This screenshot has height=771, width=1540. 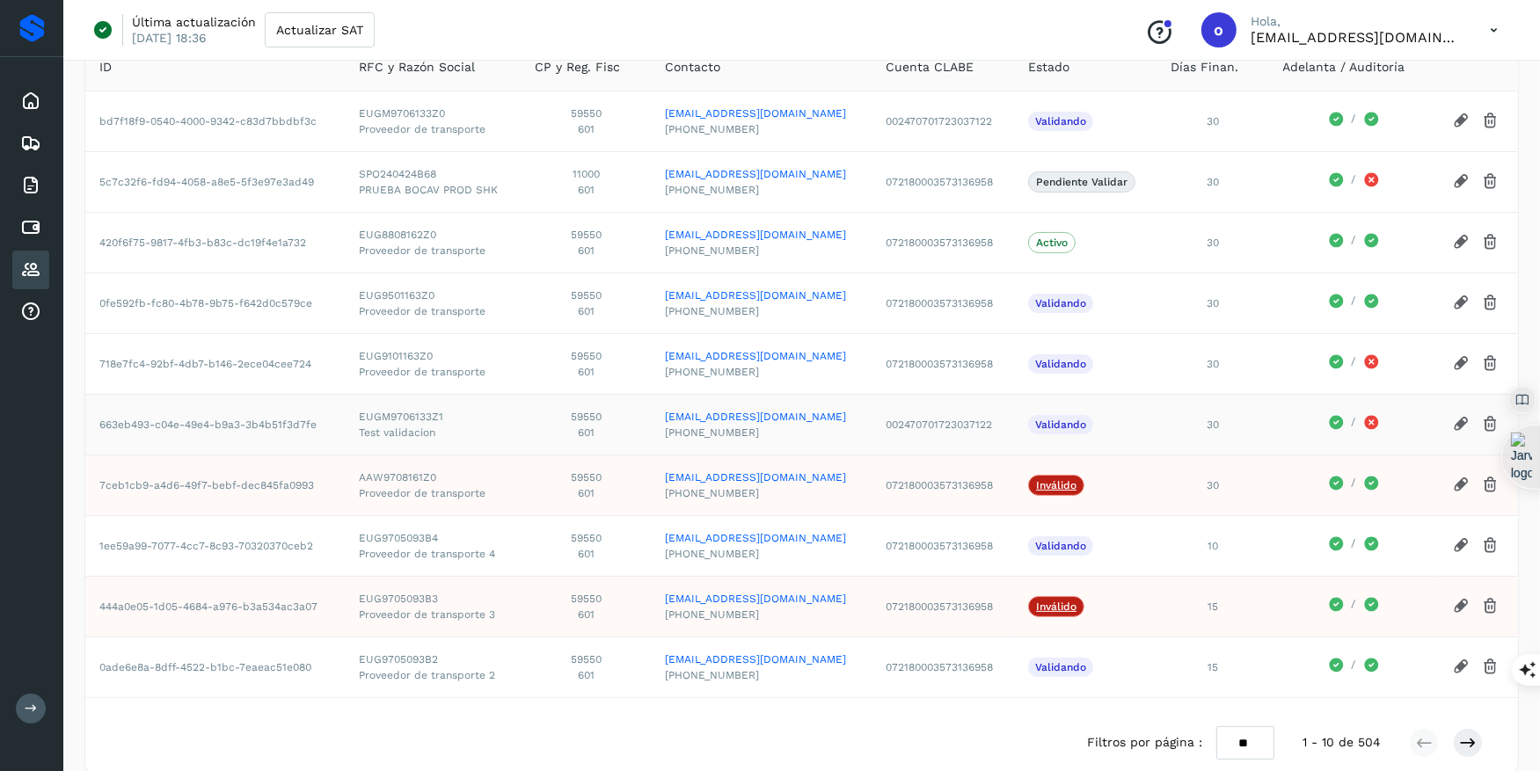 What do you see at coordinates (433, 356) in the screenshot?
I see `span: EUG9101163Z0` at bounding box center [433, 356].